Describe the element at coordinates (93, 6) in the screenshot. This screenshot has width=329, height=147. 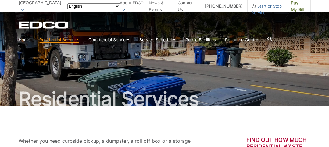
I see `select: Select a language` at that location.